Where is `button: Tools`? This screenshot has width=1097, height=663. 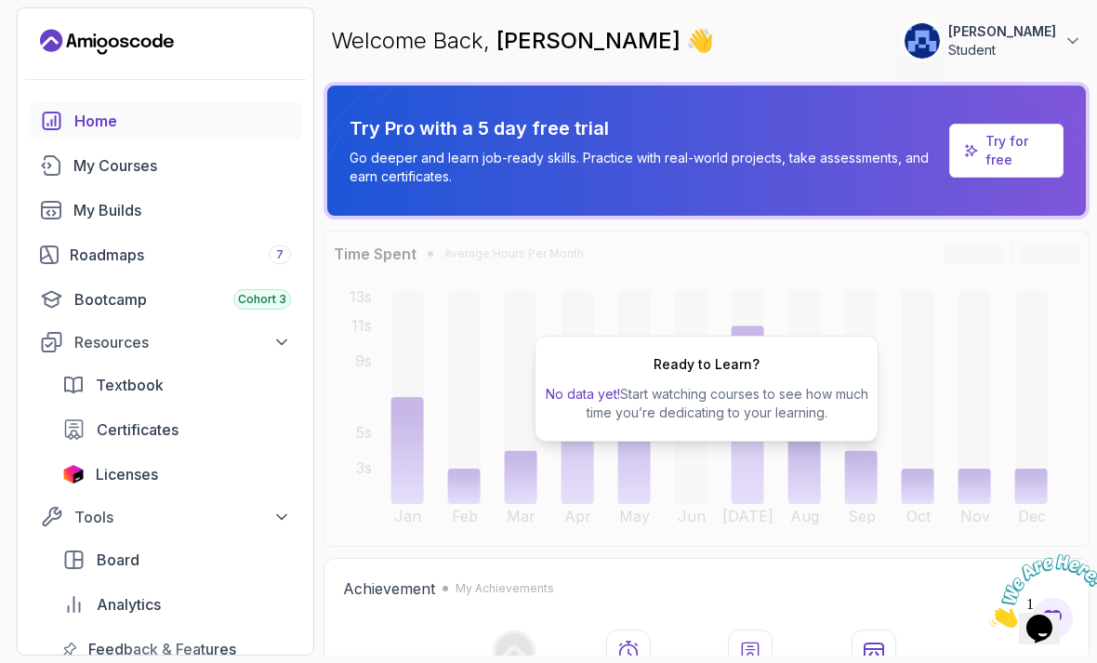 button: Tools is located at coordinates (166, 517).